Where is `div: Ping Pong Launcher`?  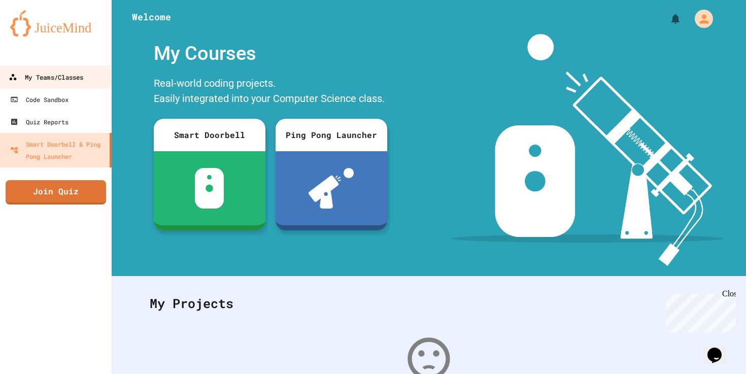 div: Ping Pong Launcher is located at coordinates (331, 135).